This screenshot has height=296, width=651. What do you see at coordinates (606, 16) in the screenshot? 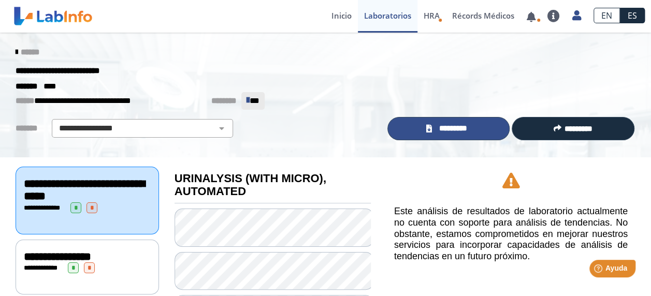
I see `a: EN` at bounding box center [606, 16].